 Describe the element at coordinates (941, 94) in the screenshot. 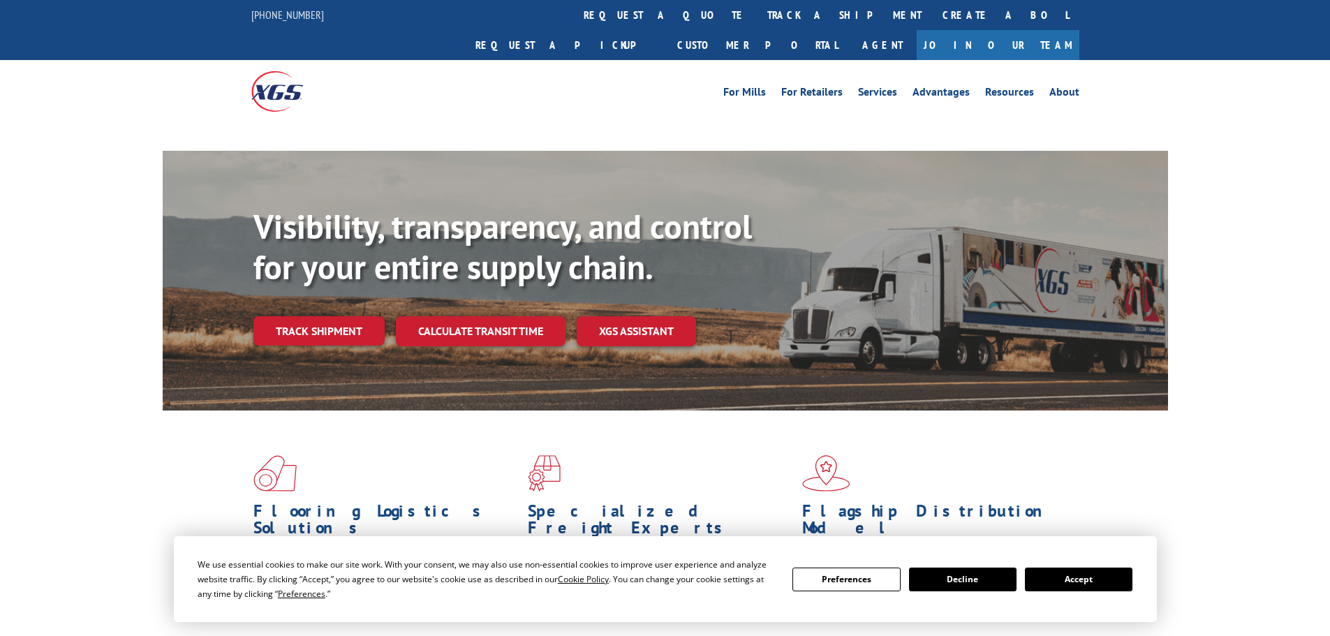

I see `a: Advantages` at that location.